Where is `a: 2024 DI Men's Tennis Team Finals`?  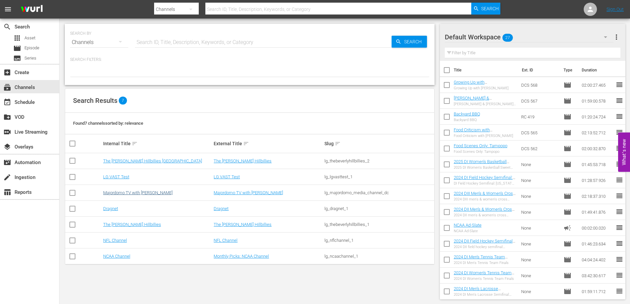
a: 2024 DI Men's Tennis Team Finals is located at coordinates (480, 259).